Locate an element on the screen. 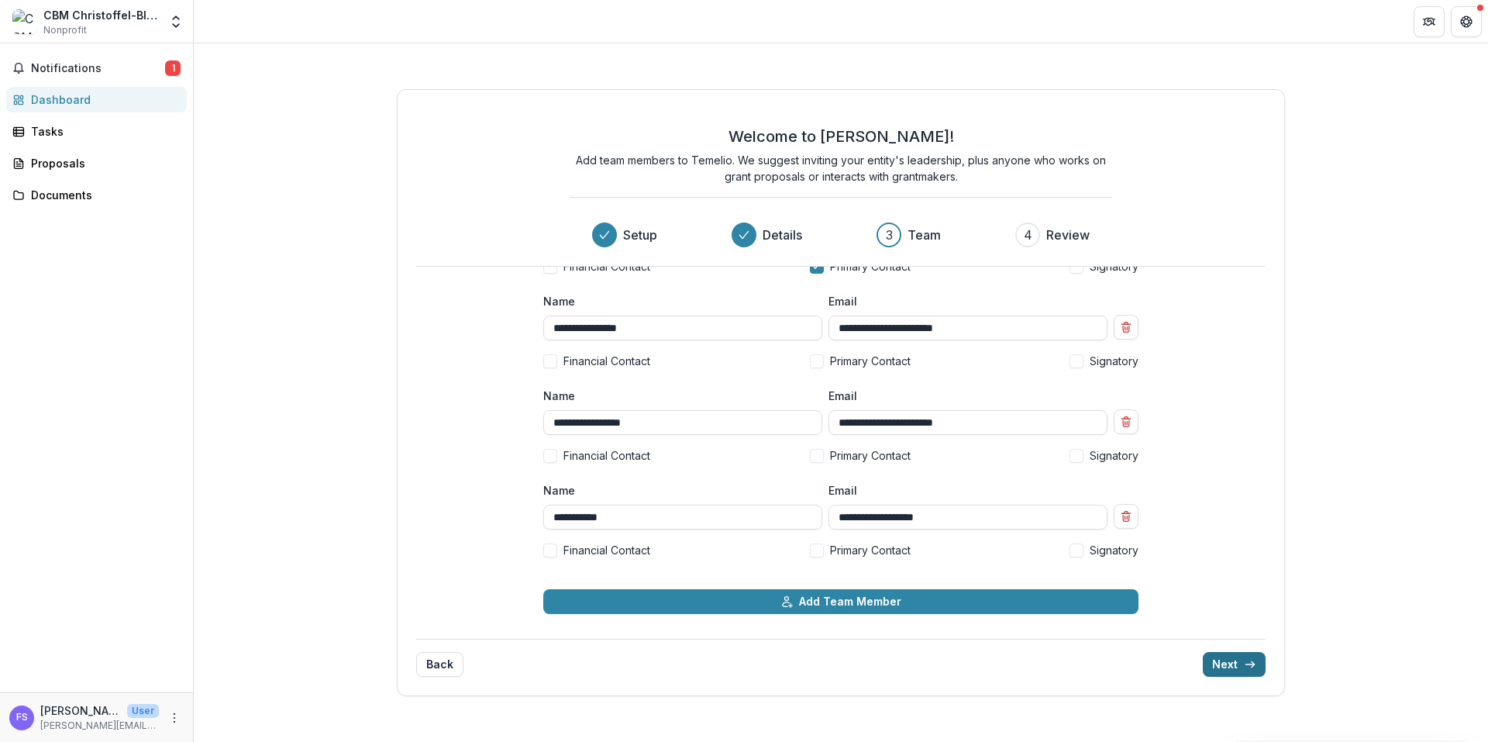 Image resolution: width=1488 pixels, height=742 pixels. a: Documents is located at coordinates (96, 194).